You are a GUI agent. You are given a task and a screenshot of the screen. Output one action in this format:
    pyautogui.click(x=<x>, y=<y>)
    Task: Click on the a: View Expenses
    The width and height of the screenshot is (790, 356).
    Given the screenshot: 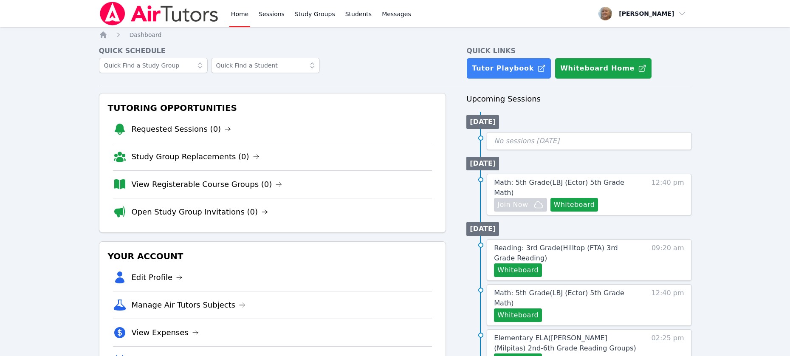 What is the action you would take?
    pyautogui.click(x=165, y=333)
    